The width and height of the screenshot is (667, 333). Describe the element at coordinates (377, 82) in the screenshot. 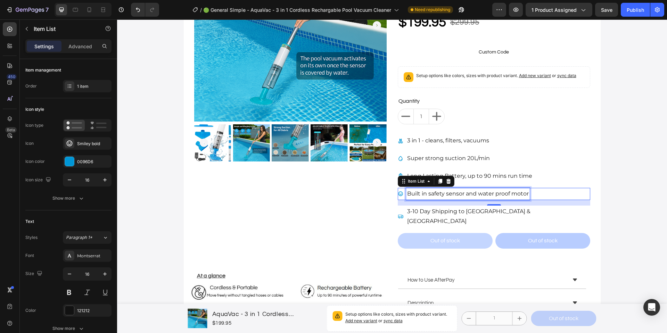

I see `div: Quantity` at that location.